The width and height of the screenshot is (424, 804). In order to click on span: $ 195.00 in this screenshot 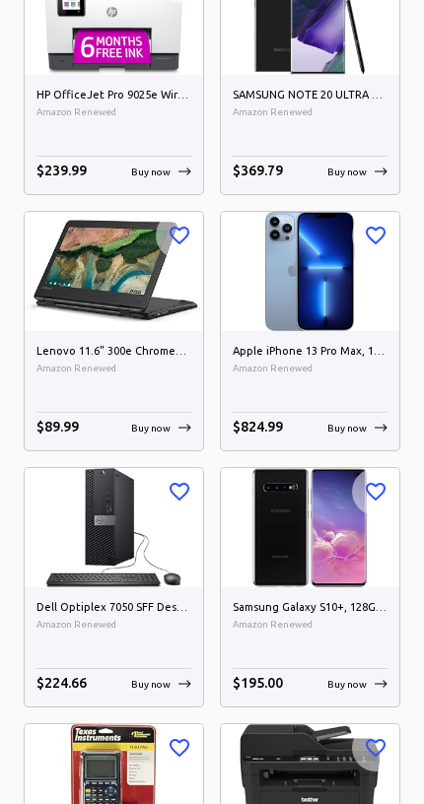, I will do `click(257, 683)`.